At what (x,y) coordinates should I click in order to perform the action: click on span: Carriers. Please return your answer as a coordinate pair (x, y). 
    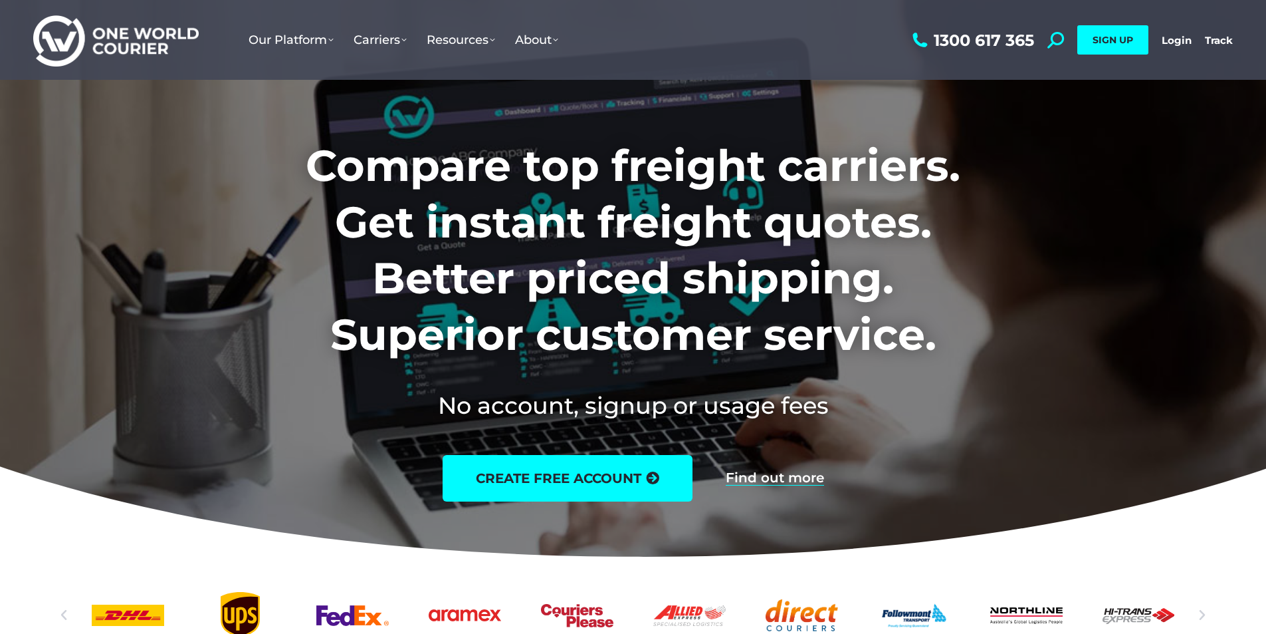
    Looking at the image, I should click on (380, 40).